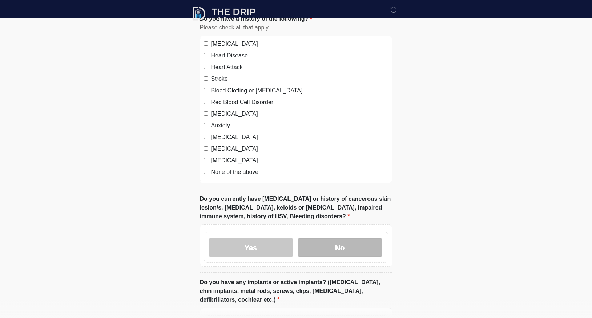 The image size is (592, 318). I want to click on label: None of the above, so click(300, 172).